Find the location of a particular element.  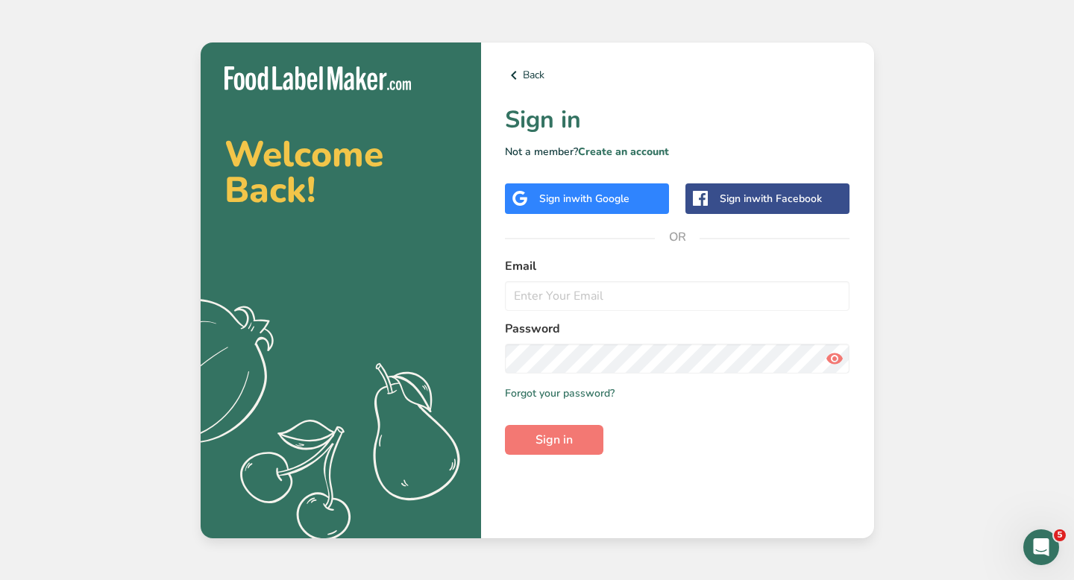

img: Food Label Maker is located at coordinates (318, 78).